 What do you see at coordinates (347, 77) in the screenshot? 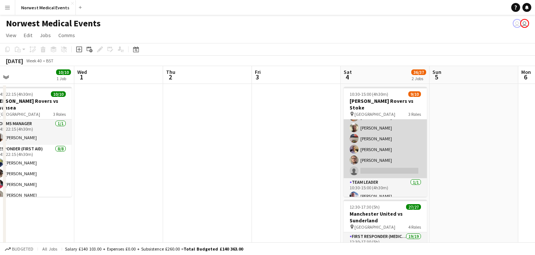
I see `span: 4` at bounding box center [347, 77].